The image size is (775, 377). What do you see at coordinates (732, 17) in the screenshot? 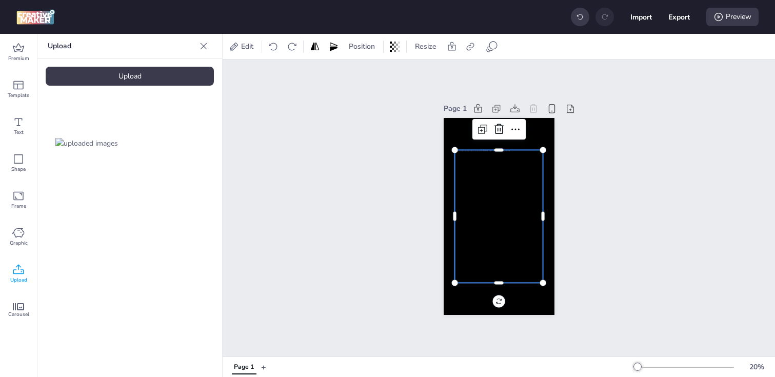
I see `div: Preview` at bounding box center [732, 17].